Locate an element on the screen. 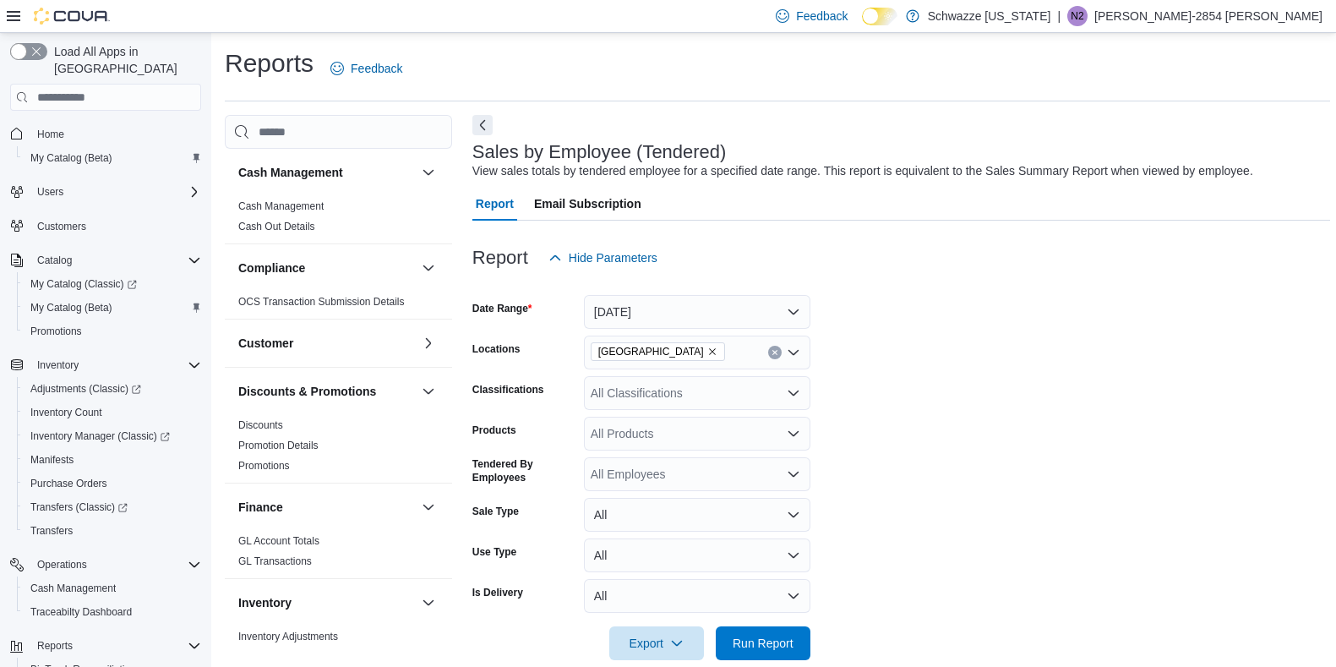 The image size is (1336, 667). div: Discounts & Promotions is located at coordinates (338, 449).